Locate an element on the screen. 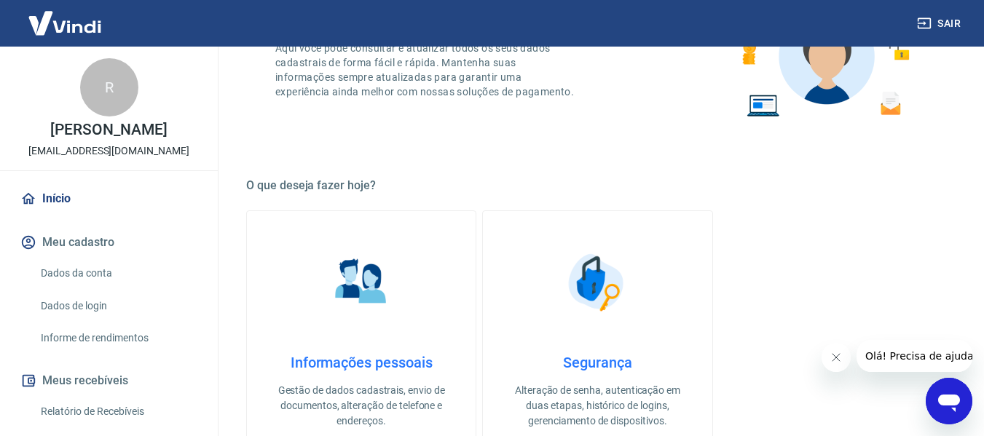 This screenshot has height=436, width=984. img: Vindi is located at coordinates (65, 23).